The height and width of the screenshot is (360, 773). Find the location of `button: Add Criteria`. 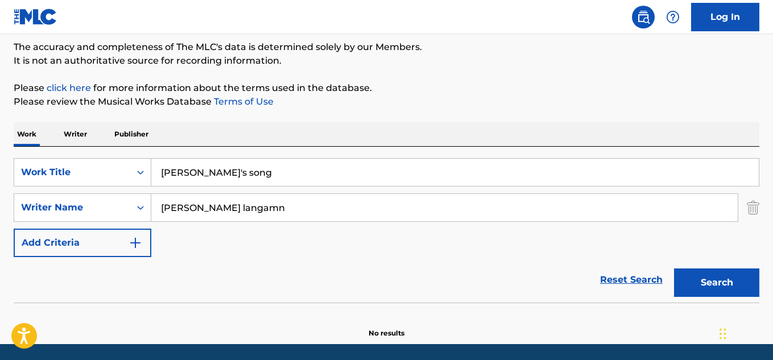

button: Add Criteria is located at coordinates (82, 243).